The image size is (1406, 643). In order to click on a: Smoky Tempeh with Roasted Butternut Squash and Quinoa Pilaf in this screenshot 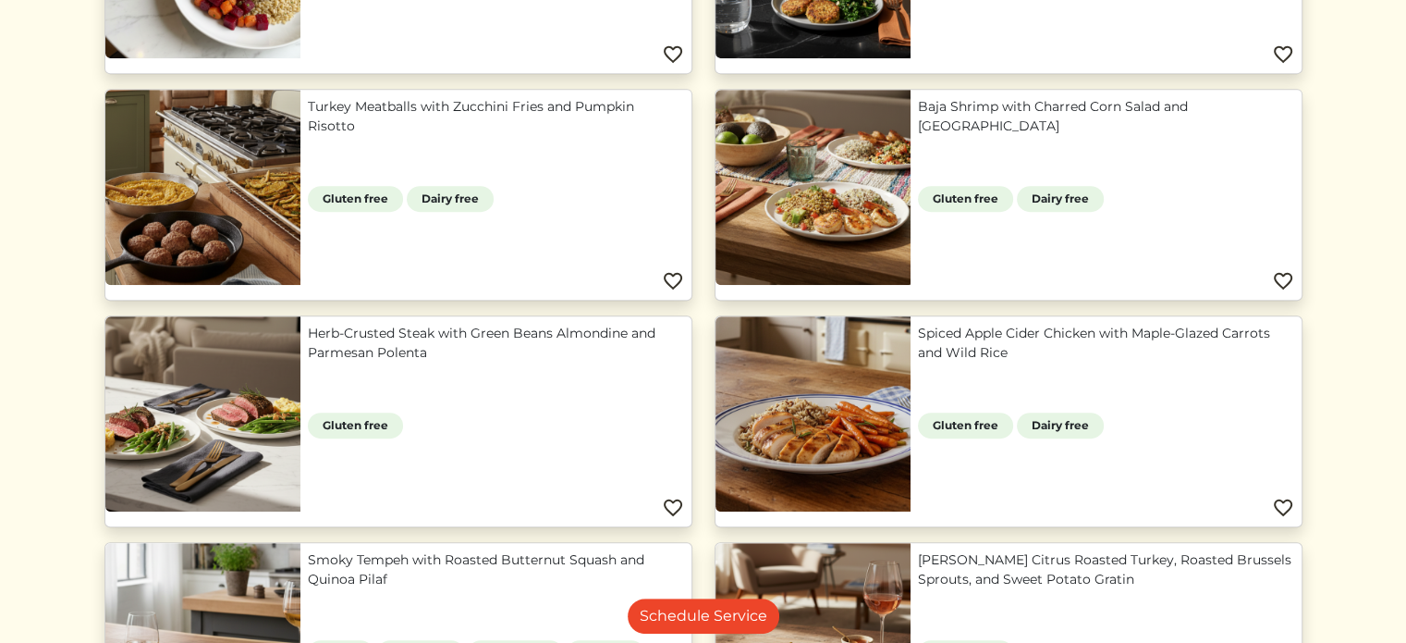, I will do `click(496, 570)`.